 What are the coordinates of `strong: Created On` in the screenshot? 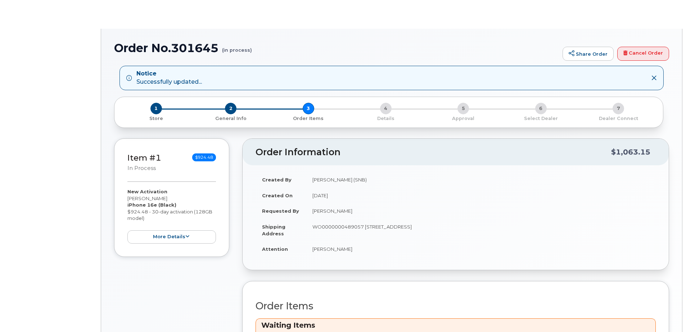 It's located at (277, 196).